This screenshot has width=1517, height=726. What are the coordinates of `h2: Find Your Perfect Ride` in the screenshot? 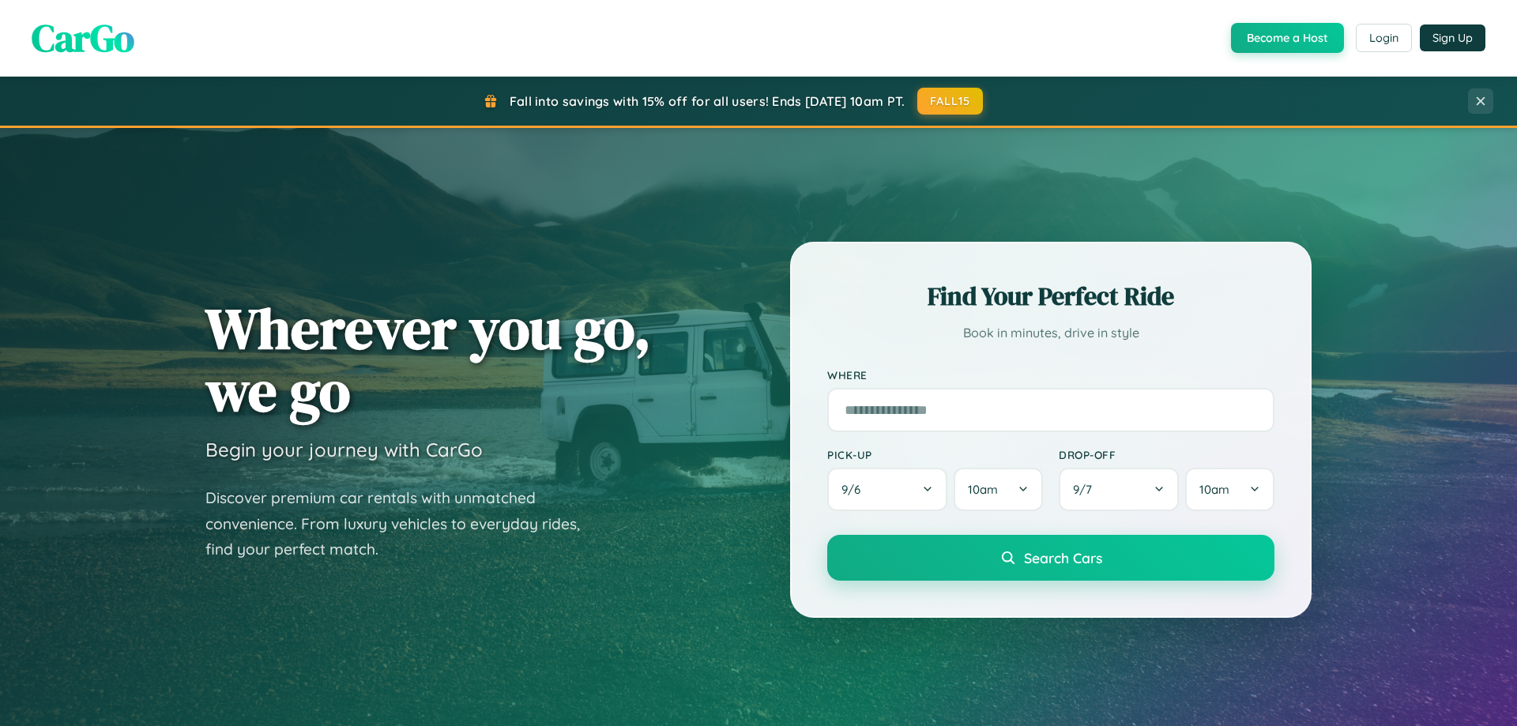 It's located at (1051, 296).